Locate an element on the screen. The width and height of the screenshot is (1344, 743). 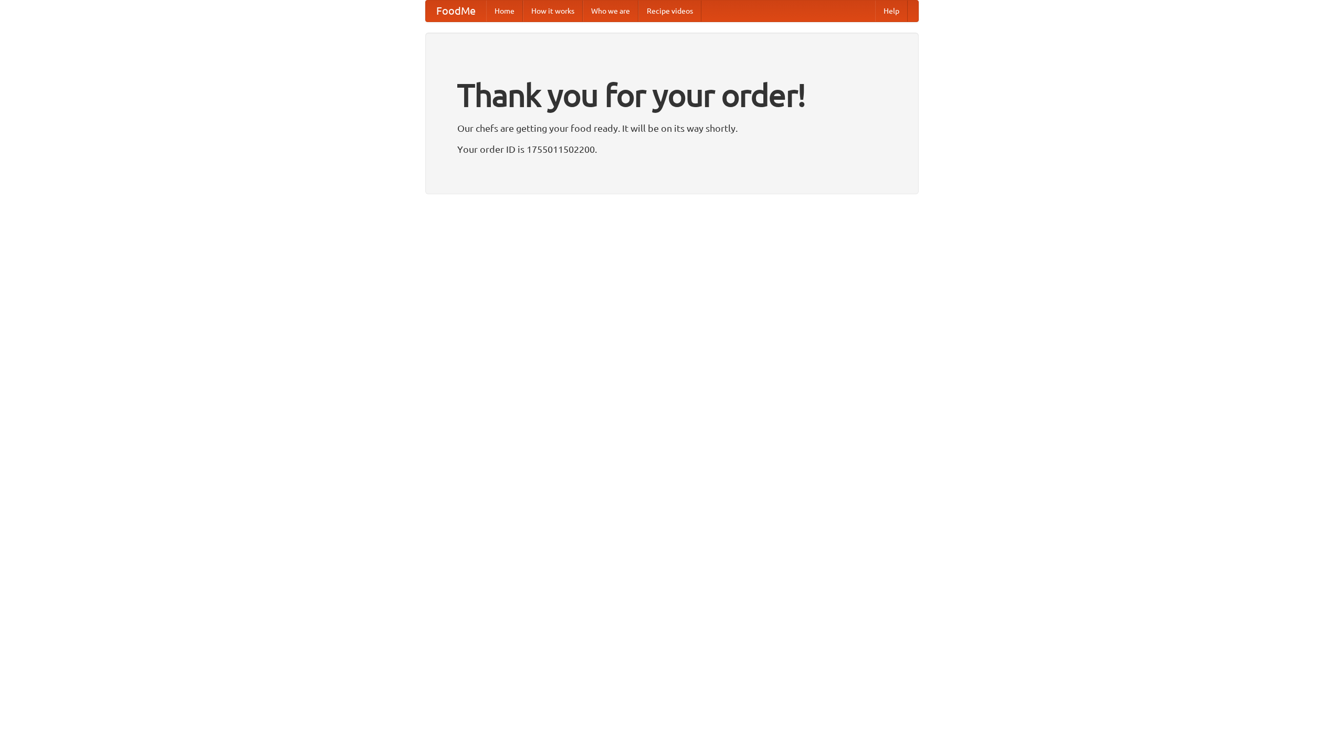
p: Your order ID is 1755011502200. is located at coordinates (672, 149).